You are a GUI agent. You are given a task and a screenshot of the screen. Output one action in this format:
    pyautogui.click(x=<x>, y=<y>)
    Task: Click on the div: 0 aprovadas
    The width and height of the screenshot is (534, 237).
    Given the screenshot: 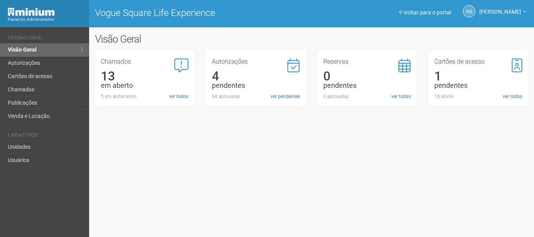 What is the action you would take?
    pyautogui.click(x=367, y=97)
    